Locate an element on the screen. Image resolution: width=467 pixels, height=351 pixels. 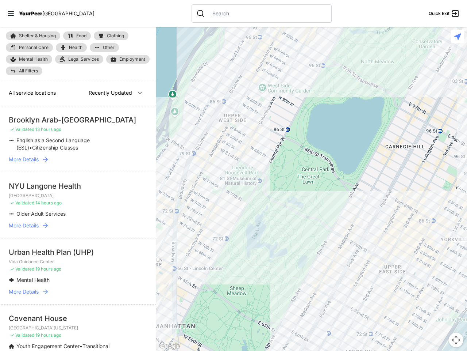
span: Health is located at coordinates (76, 47).